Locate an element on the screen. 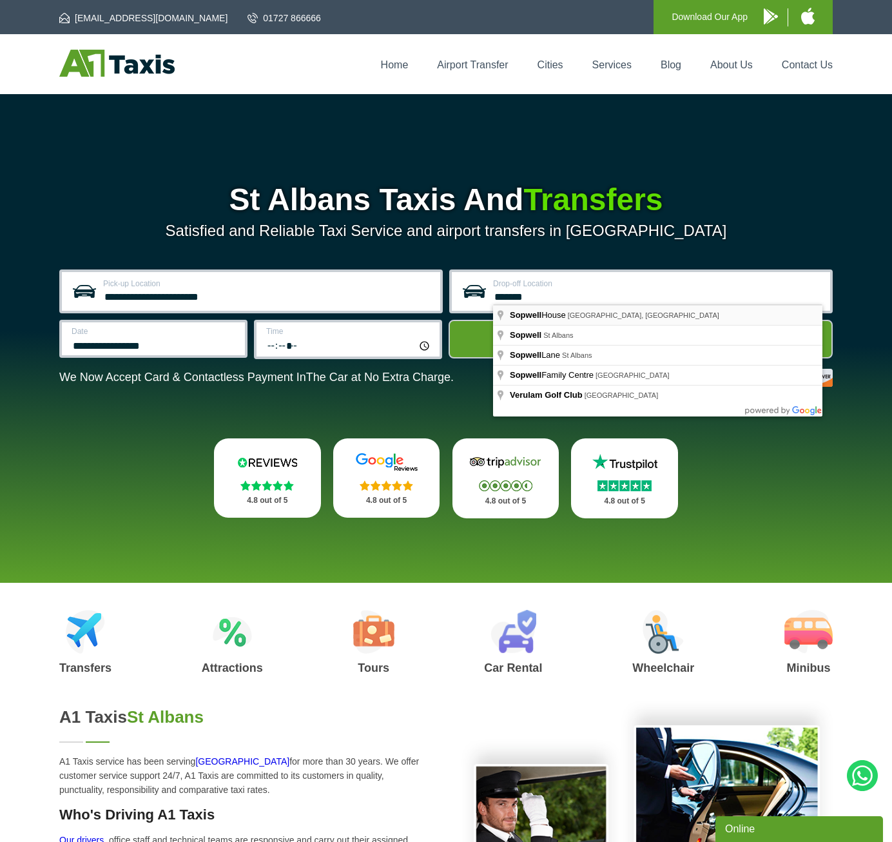  img: Tripadvisor is located at coordinates (505, 462).